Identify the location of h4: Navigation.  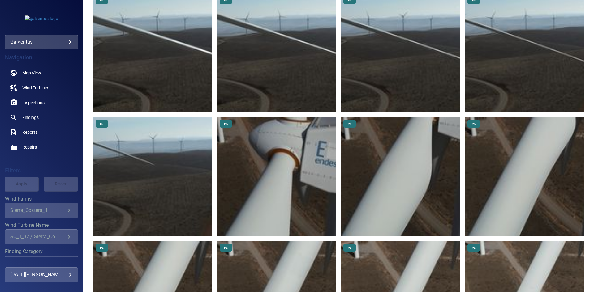
(41, 58).